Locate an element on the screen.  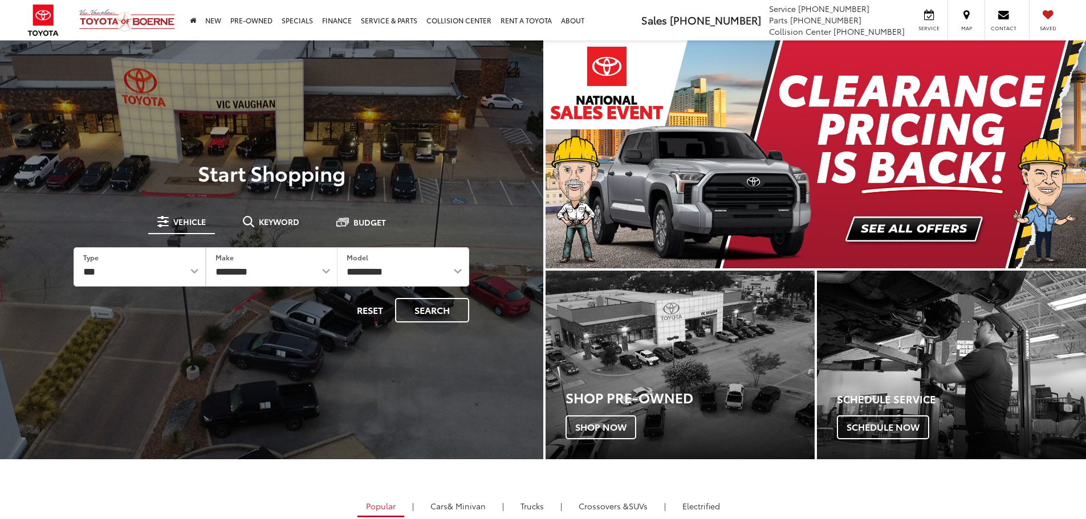
button: Click to view previous picture. is located at coordinates (586, 155).